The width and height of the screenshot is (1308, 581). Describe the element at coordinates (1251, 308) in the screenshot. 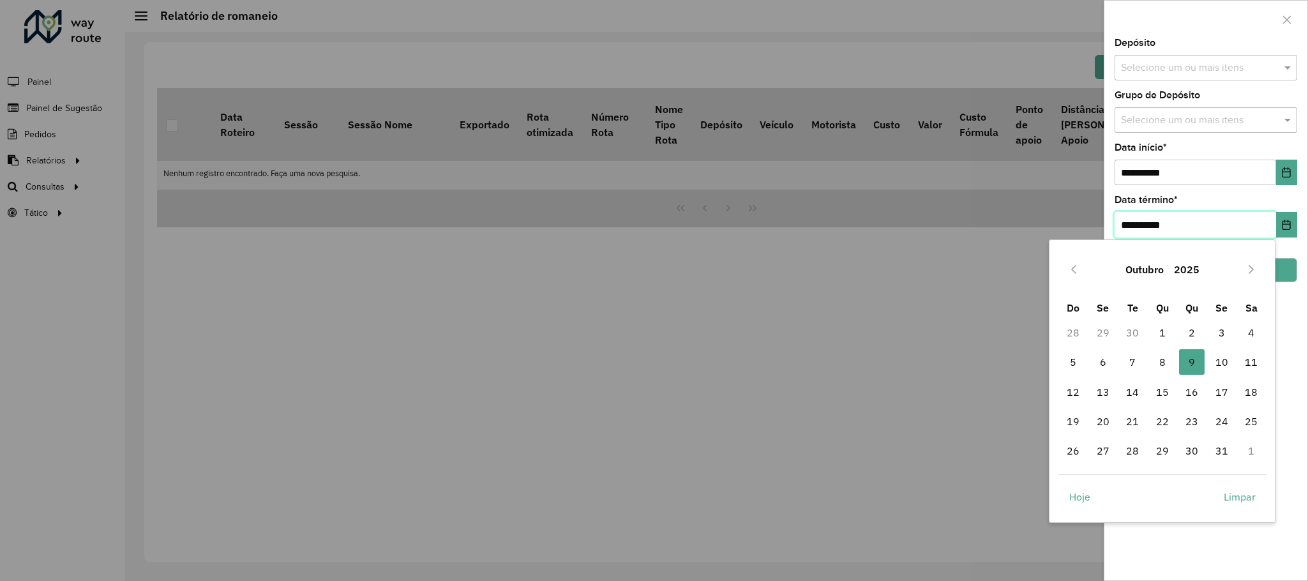

I see `span: Sa` at that location.